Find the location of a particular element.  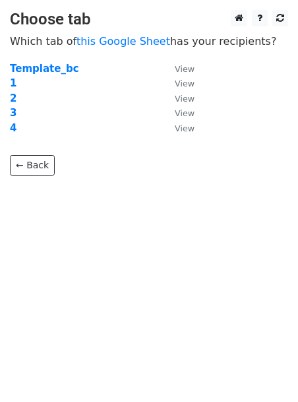

a: 3 is located at coordinates (13, 113).